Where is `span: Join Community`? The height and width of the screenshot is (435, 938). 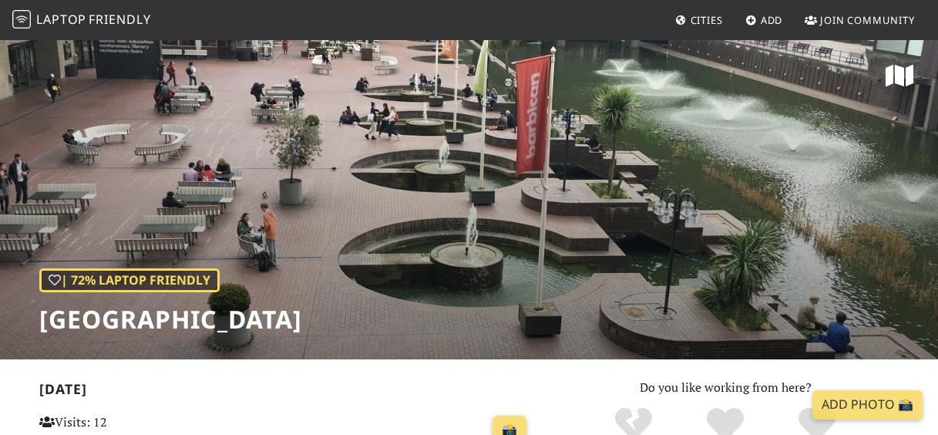
span: Join Community is located at coordinates (867, 20).